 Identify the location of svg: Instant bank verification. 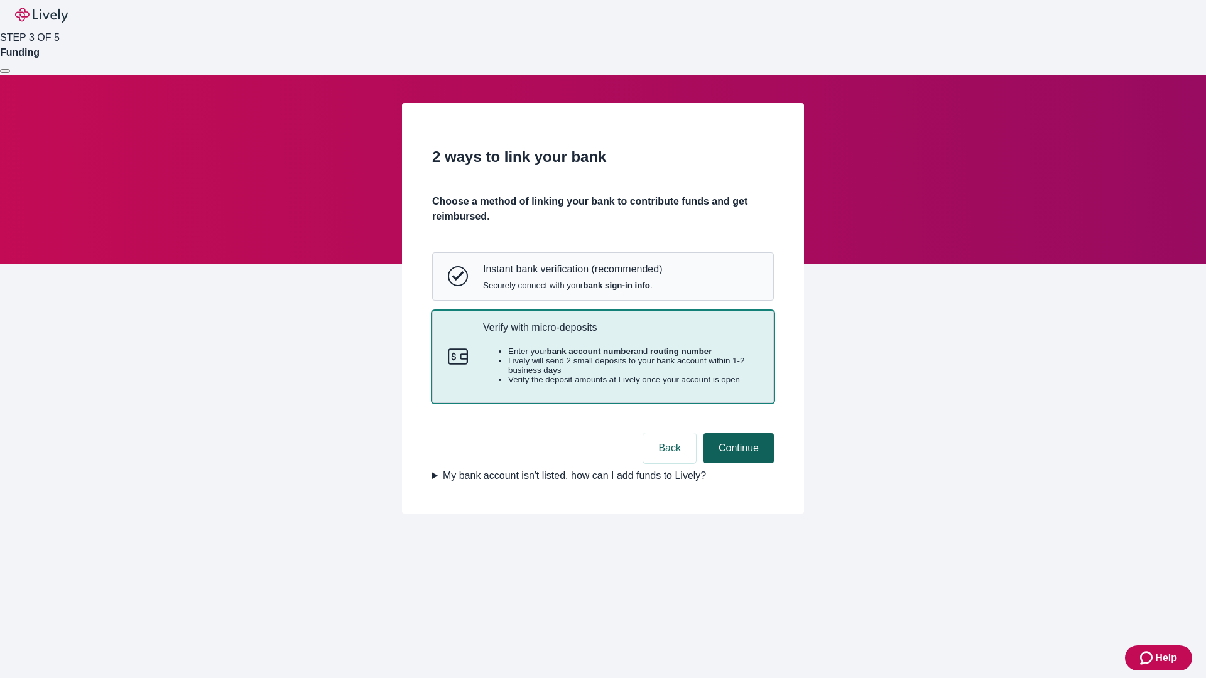
(458, 276).